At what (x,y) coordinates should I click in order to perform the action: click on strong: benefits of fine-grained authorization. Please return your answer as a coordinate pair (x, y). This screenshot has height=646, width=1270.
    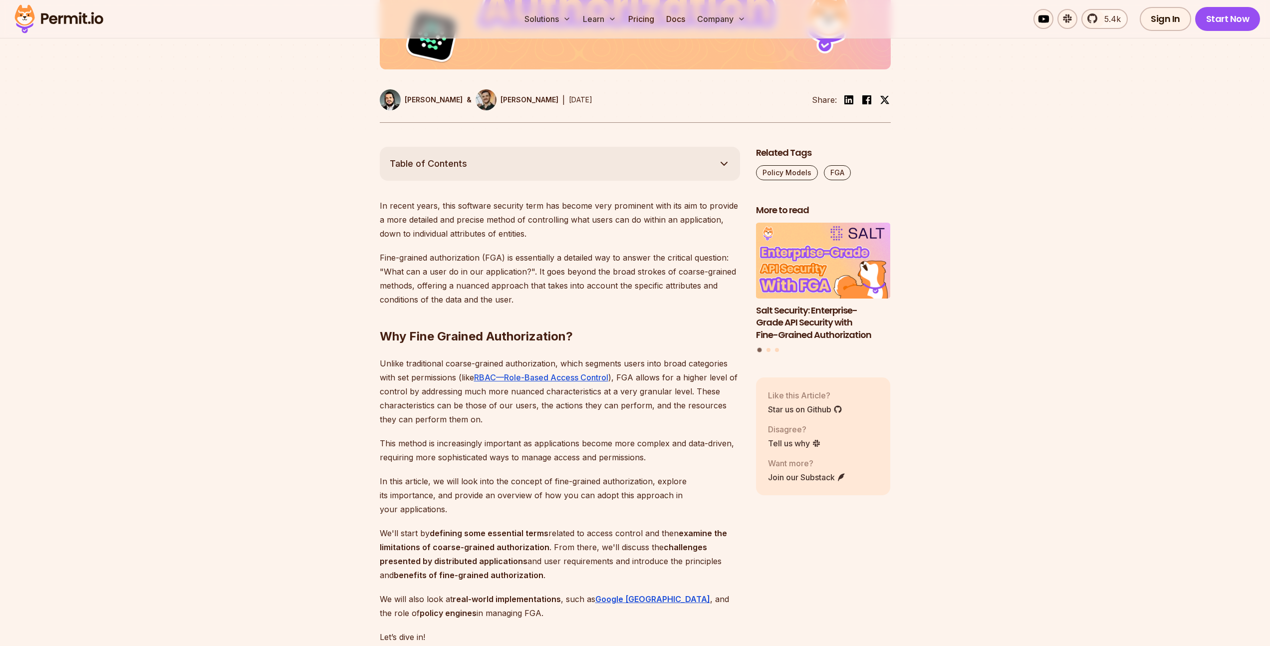
    Looking at the image, I should click on (469, 575).